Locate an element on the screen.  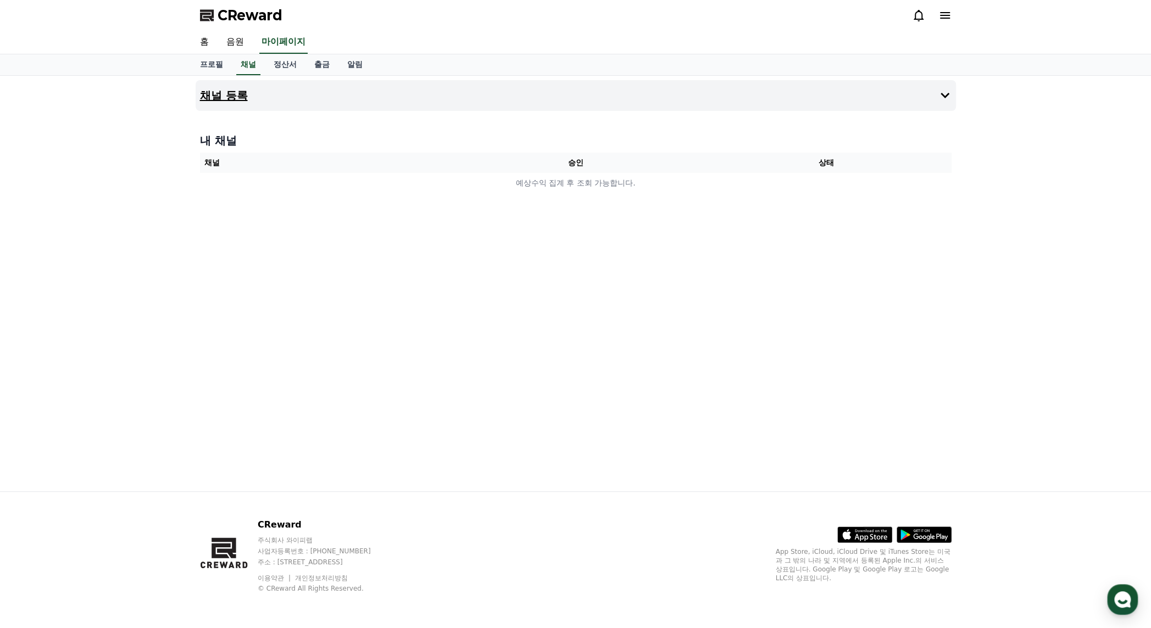
a: 설정 is located at coordinates (176, 362).